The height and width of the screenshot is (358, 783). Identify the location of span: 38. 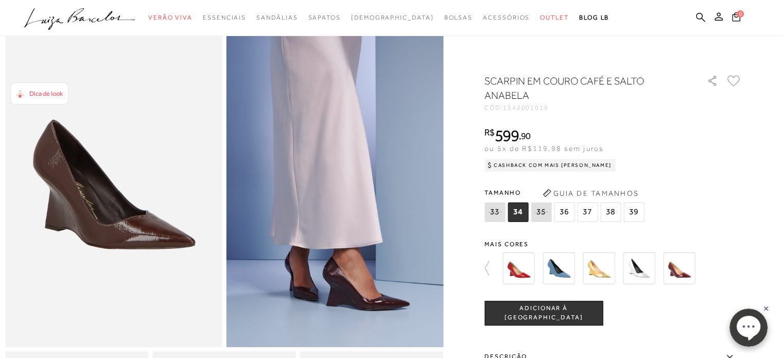
(610, 212).